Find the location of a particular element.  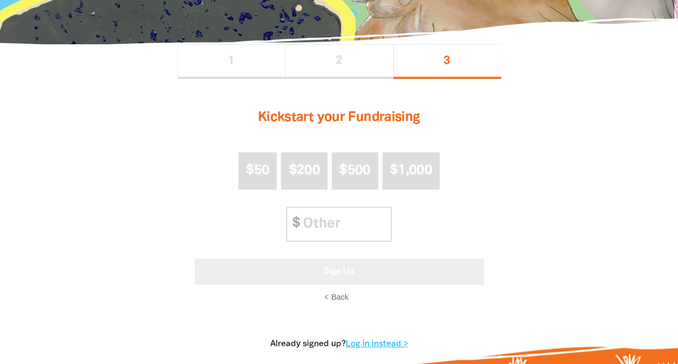

span: $1,000 is located at coordinates (411, 170).